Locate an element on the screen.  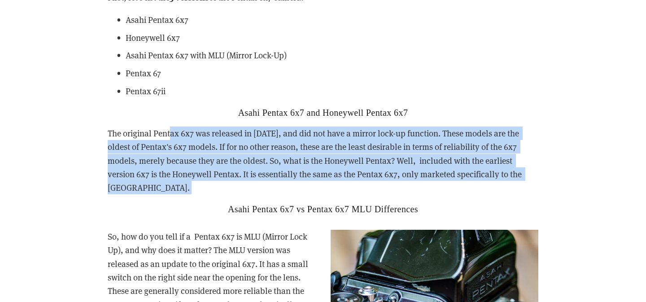
p: Asahi Pentax 6x7 with MLU (Mirror Lock-Up) is located at coordinates (332, 55).